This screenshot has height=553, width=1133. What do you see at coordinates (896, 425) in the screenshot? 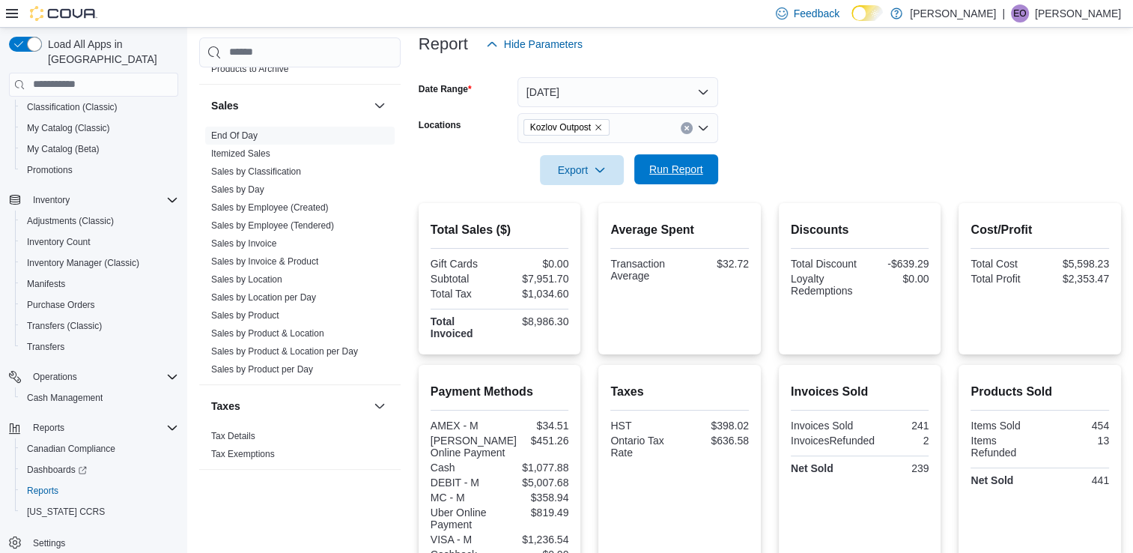
I see `div: 241` at bounding box center [896, 425].